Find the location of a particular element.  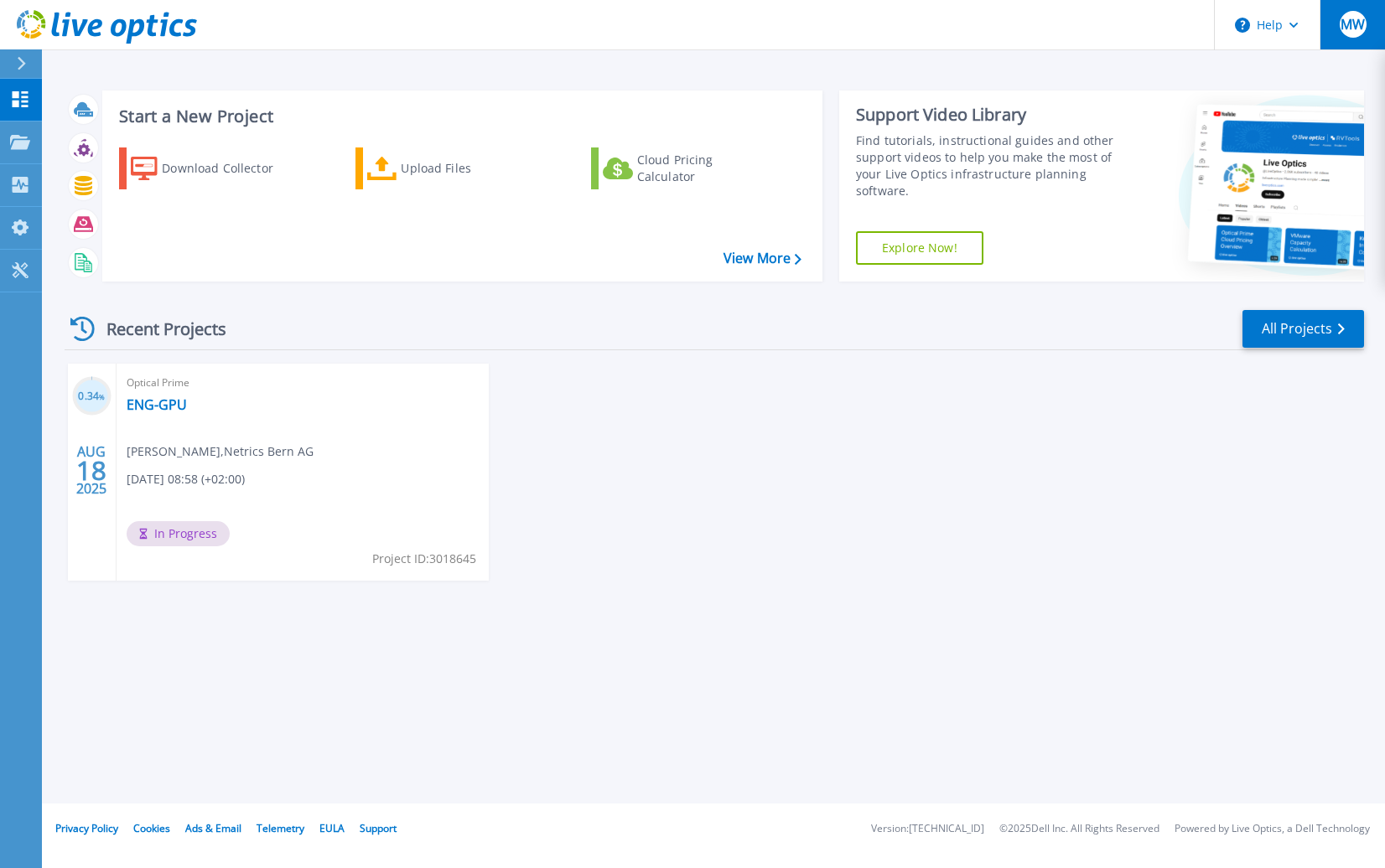

span: 18 is located at coordinates (91, 470).